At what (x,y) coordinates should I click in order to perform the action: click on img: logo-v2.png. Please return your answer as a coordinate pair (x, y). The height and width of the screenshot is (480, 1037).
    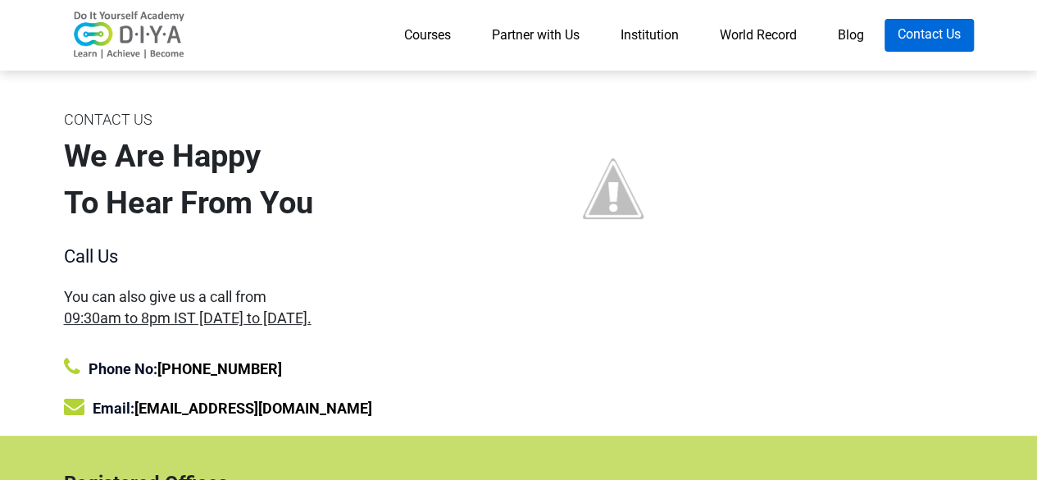
    Looking at the image, I should click on (130, 35).